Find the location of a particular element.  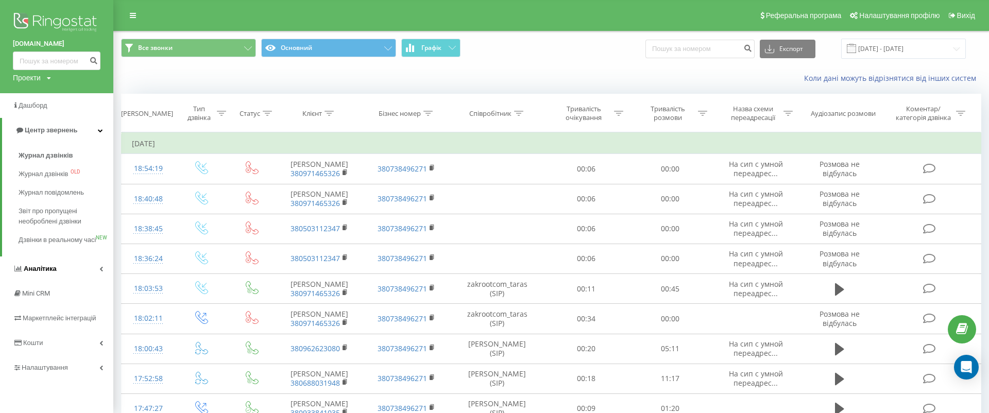

div: 17:52:58 is located at coordinates (148, 379).